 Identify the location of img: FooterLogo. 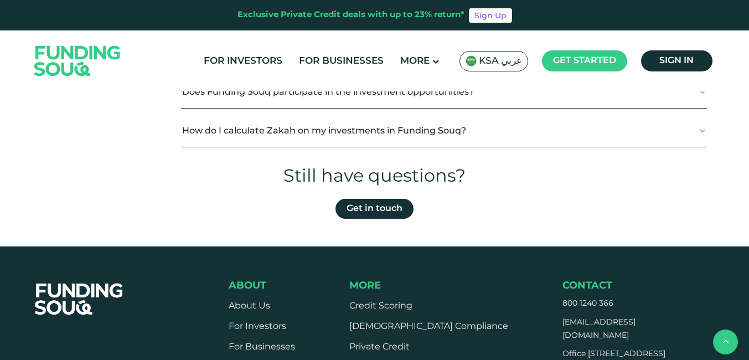
(79, 299).